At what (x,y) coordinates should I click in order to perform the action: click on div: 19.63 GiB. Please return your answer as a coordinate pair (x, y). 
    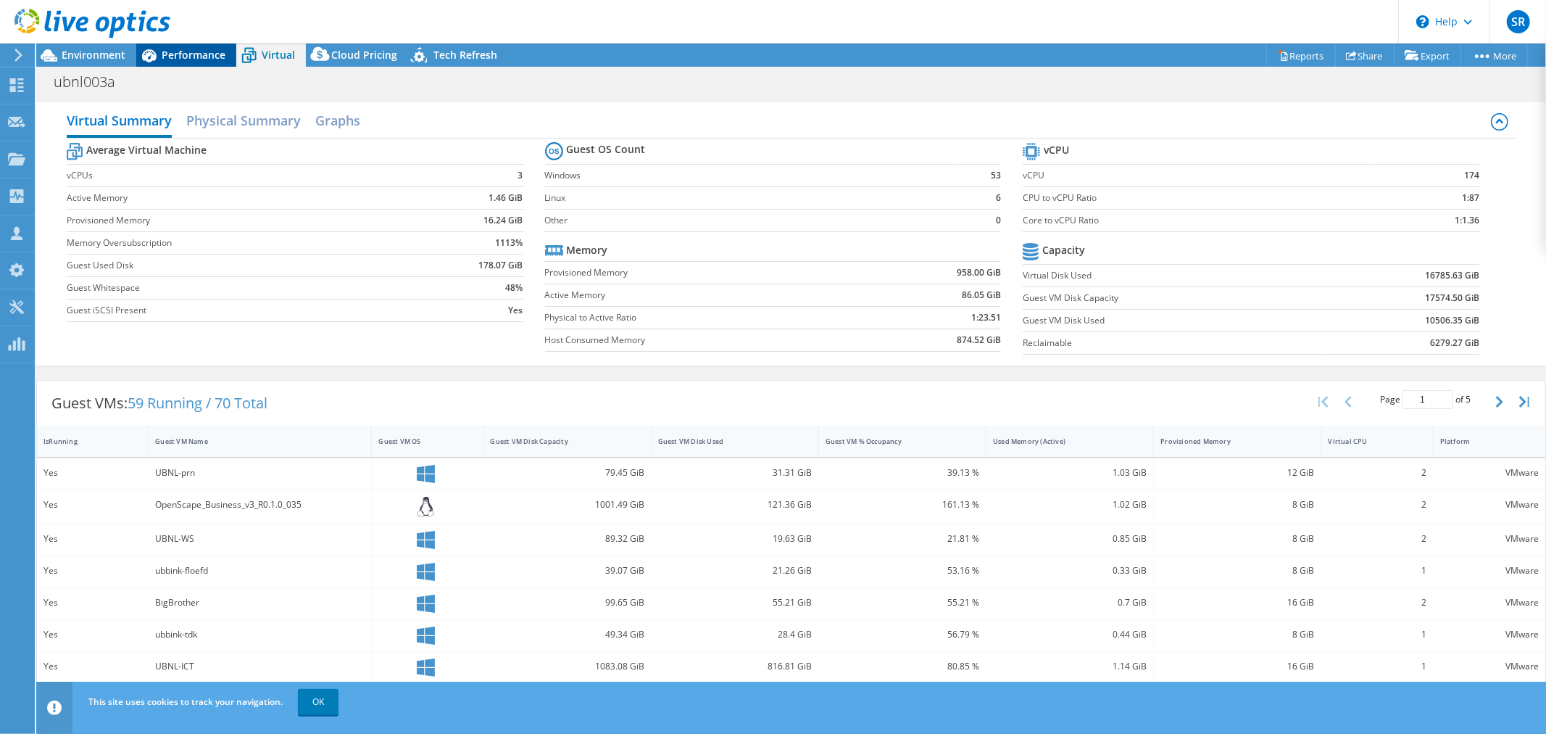
    Looking at the image, I should click on (735, 539).